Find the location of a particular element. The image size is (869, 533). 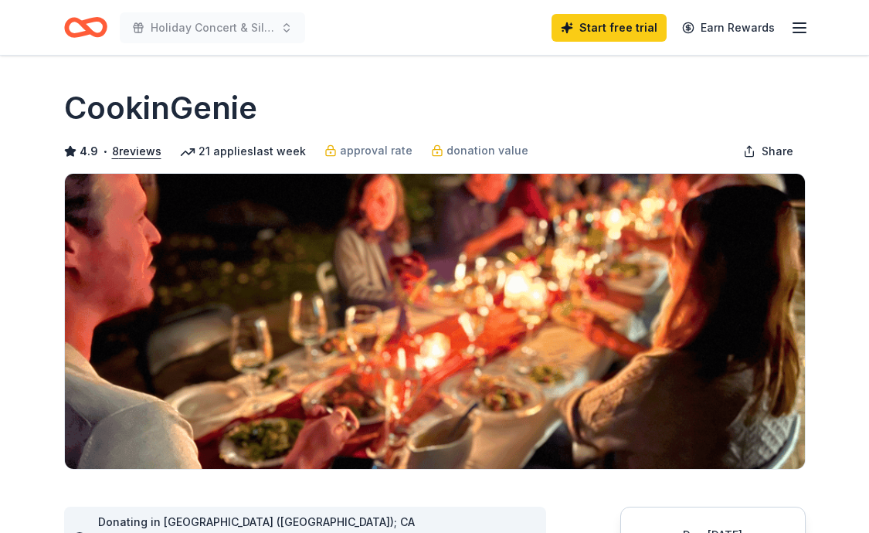

div: 21 applies last week is located at coordinates (243, 151).